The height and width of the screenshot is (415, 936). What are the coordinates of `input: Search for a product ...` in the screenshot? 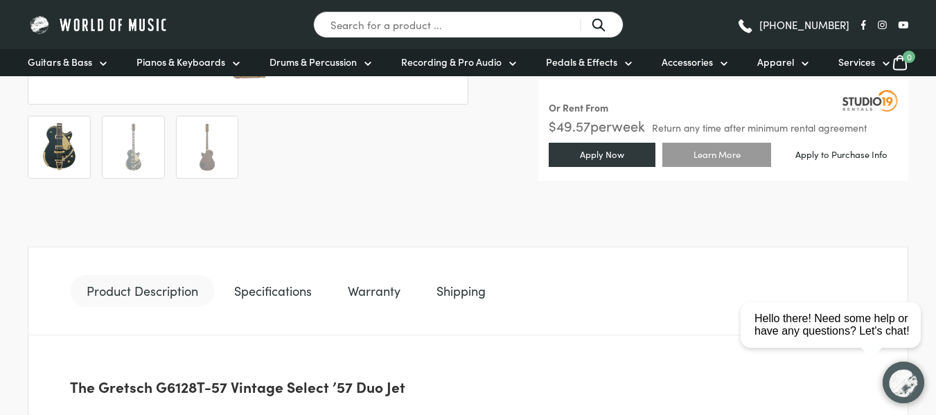 It's located at (468, 24).